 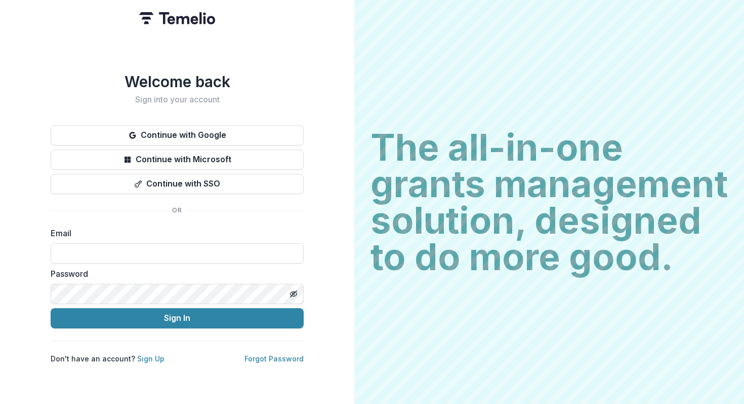 I want to click on button: Sign In, so click(x=177, y=318).